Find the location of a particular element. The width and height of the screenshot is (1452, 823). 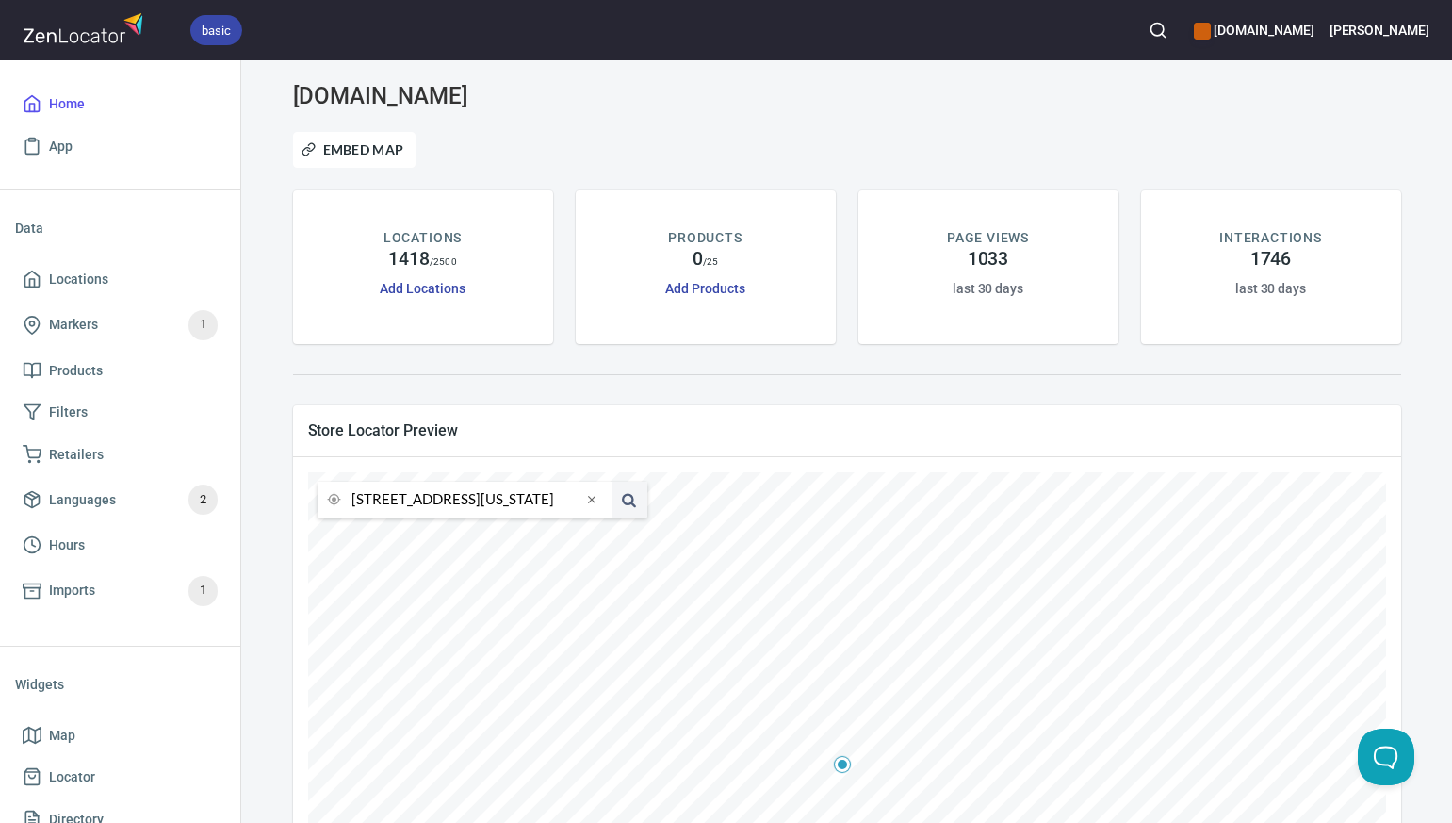

a: App is located at coordinates (120, 146).